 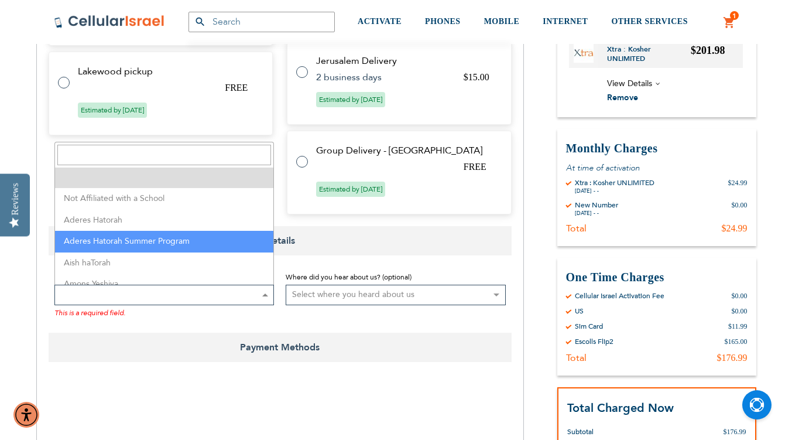 I want to click on th: Subtotal, so click(x=613, y=427).